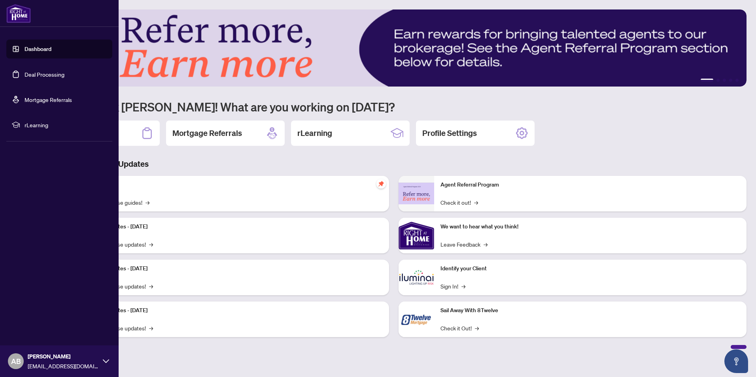  I want to click on img: Agent Referral Program, so click(416, 193).